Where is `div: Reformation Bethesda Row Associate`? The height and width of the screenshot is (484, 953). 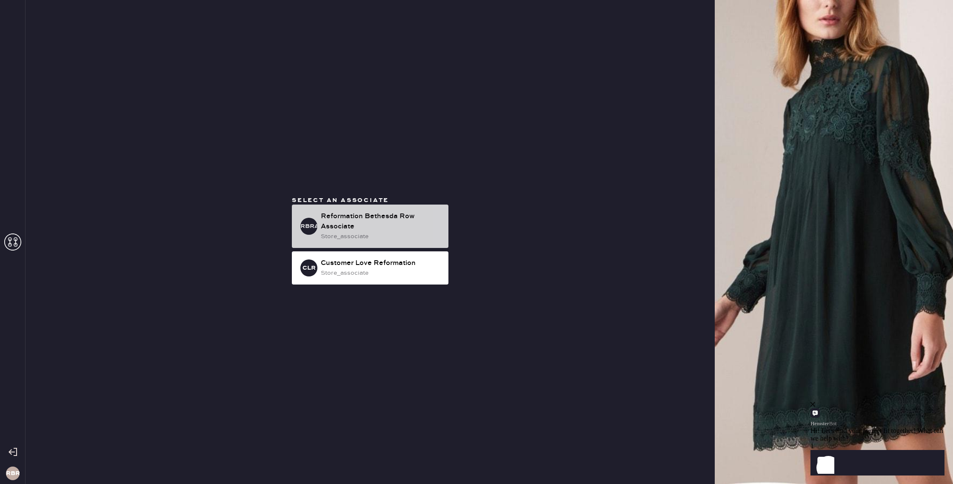
div: Reformation Bethesda Row Associate is located at coordinates (381, 222).